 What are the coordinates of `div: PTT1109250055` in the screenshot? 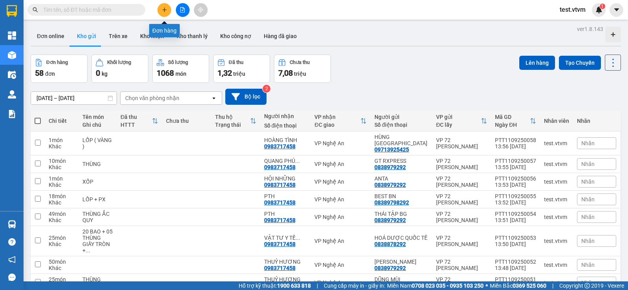 It's located at (515, 196).